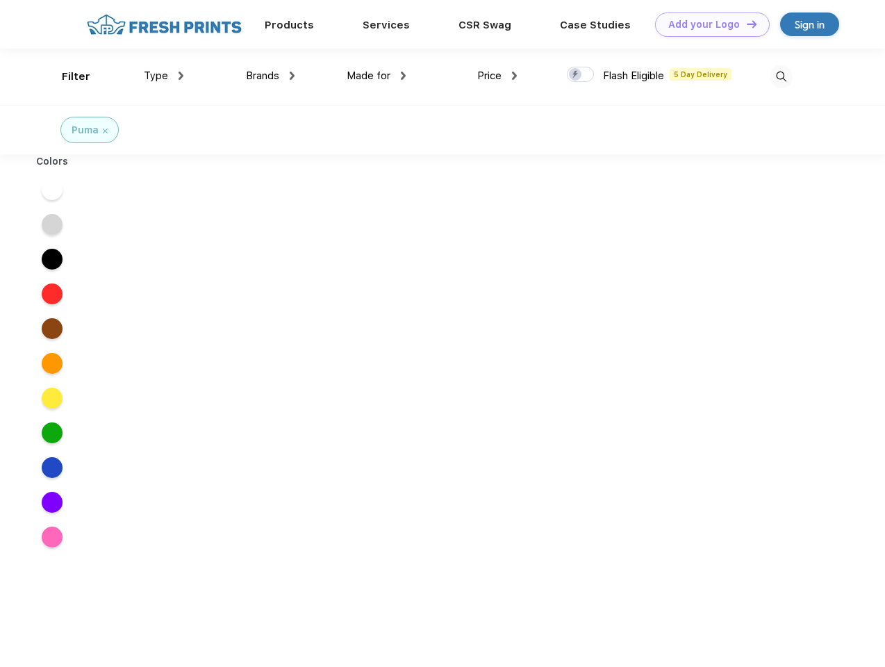 This screenshot has height=667, width=885. I want to click on a: Services, so click(386, 25).